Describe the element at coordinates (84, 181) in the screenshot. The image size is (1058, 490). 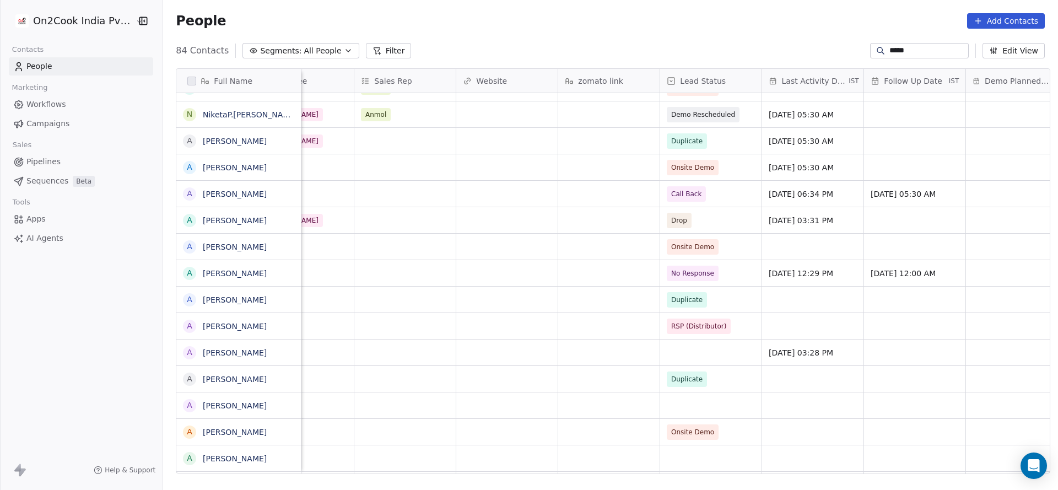
I see `span: Beta` at that location.